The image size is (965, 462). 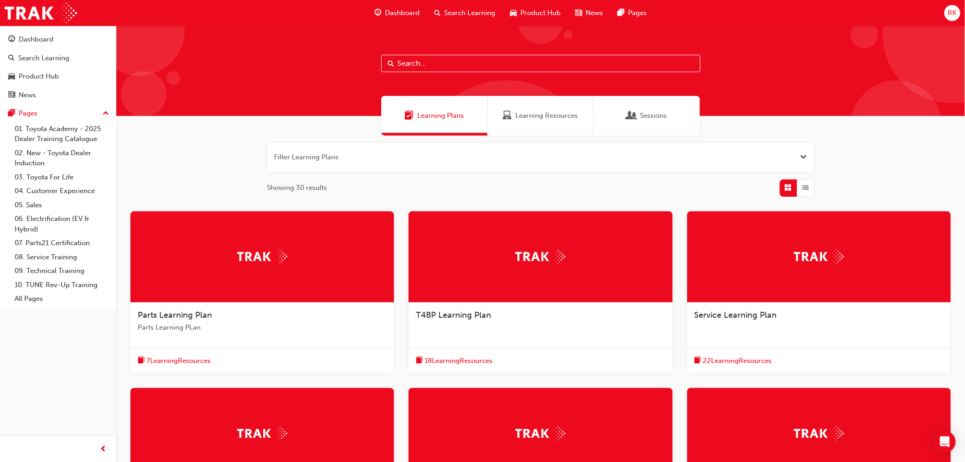 What do you see at coordinates (638, 13) in the screenshot?
I see `span: Pages` at bounding box center [638, 13].